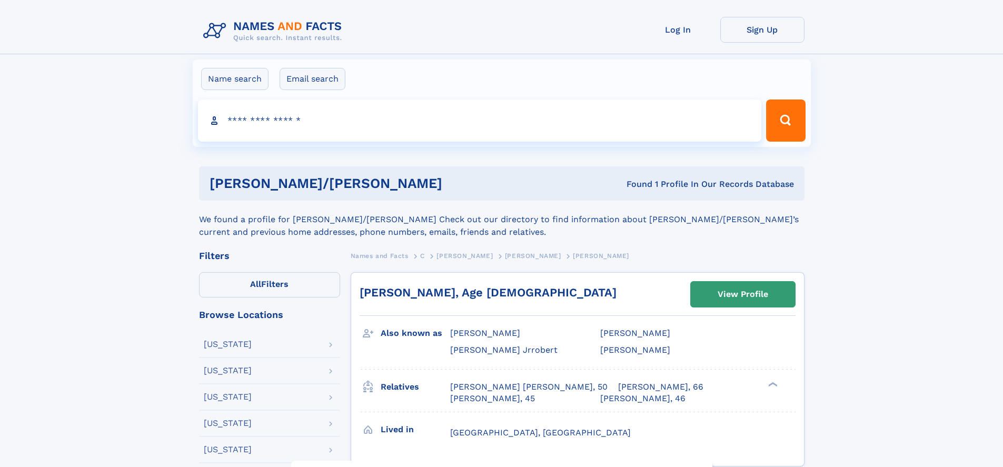 This screenshot has height=467, width=1003. I want to click on h3: Also known as, so click(415, 333).